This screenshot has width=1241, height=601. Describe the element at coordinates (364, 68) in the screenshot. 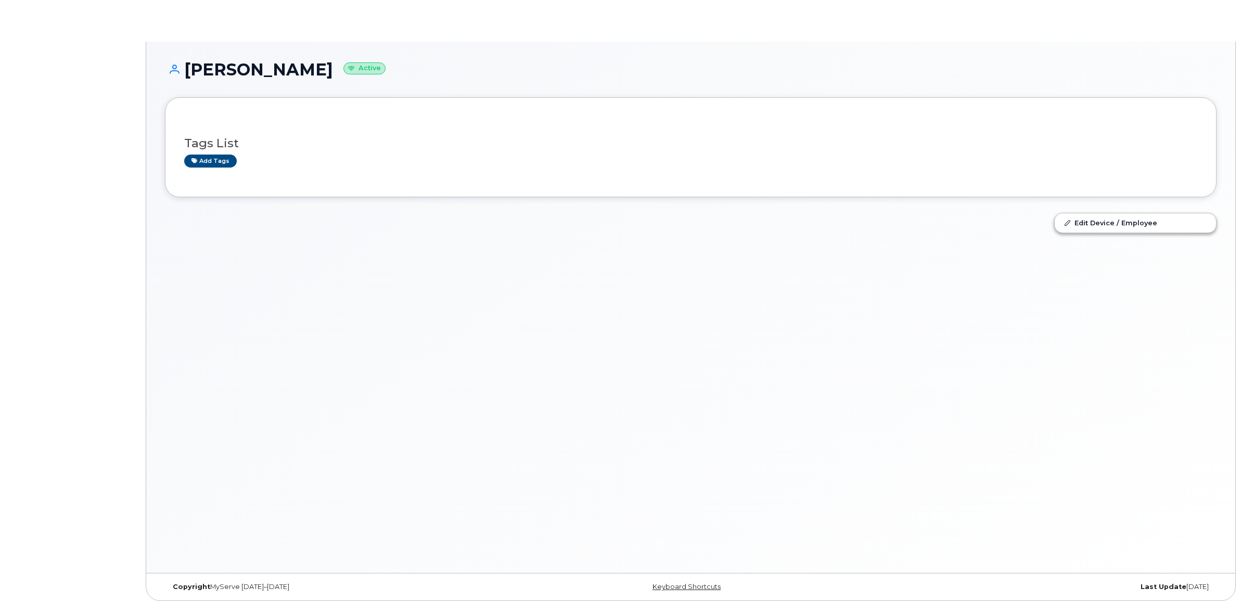

I see `small: Active` at that location.